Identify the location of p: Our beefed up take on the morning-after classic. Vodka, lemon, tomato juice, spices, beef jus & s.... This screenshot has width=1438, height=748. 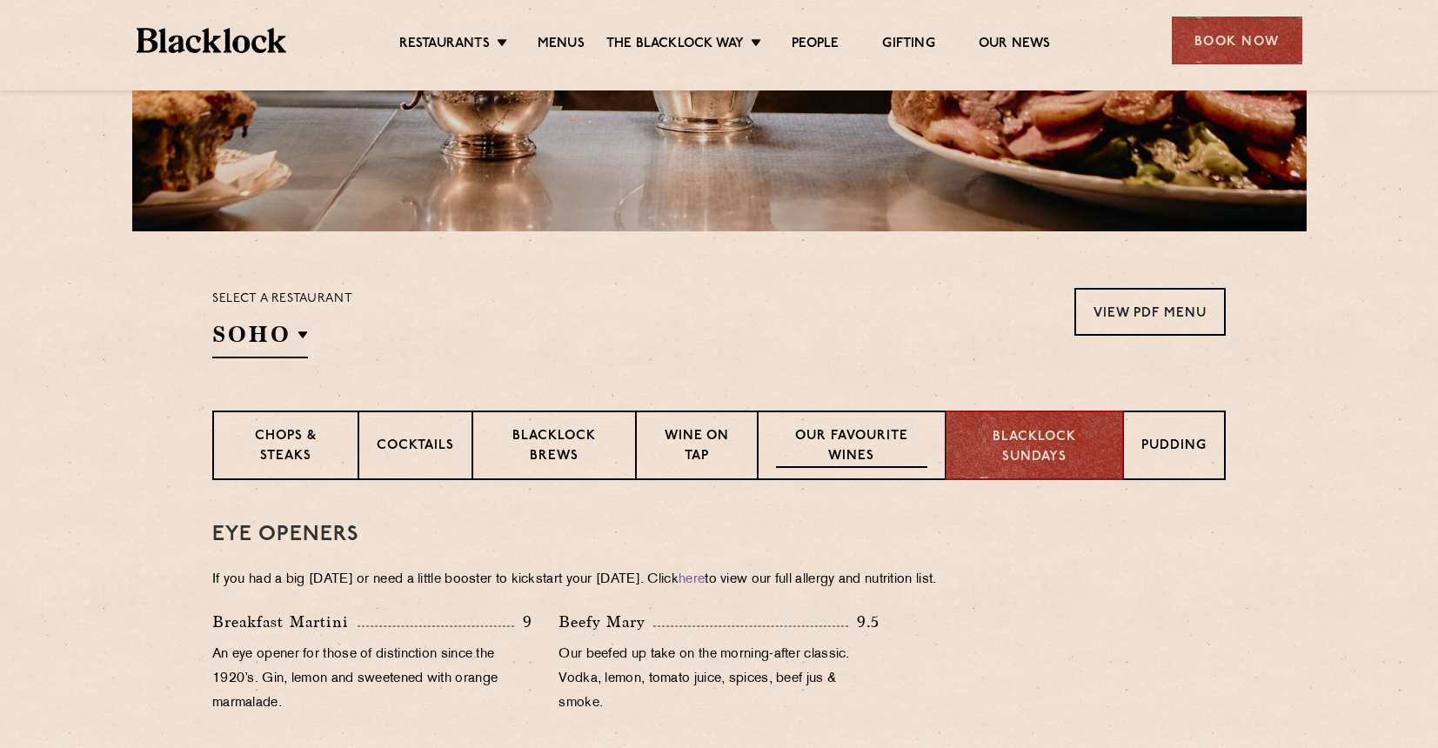
(719, 679).